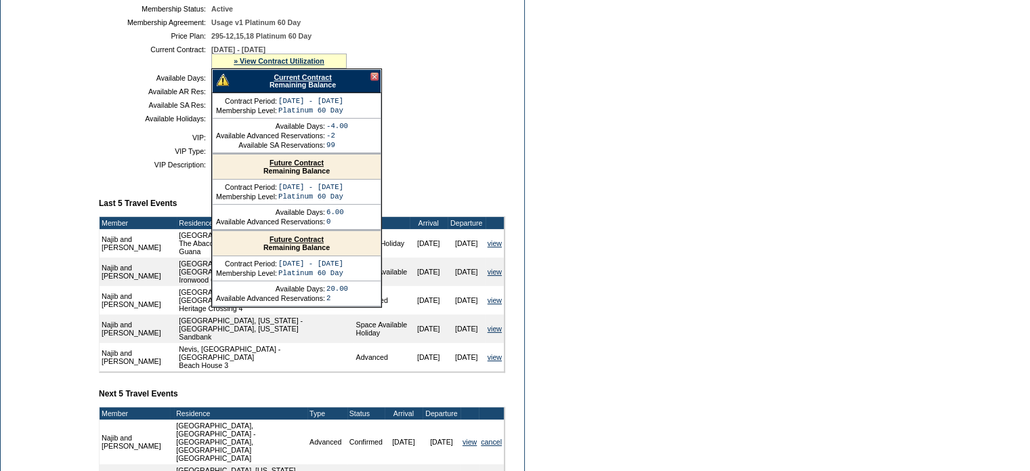 The width and height of the screenshot is (1030, 471). Describe the element at coordinates (327, 413) in the screenshot. I see `td: Type` at that location.